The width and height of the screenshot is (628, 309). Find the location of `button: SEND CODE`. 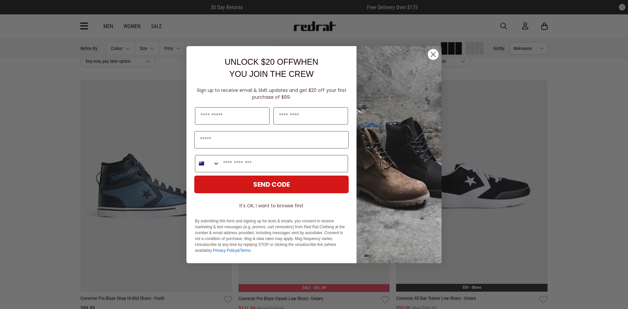

button: SEND CODE is located at coordinates (272, 185).